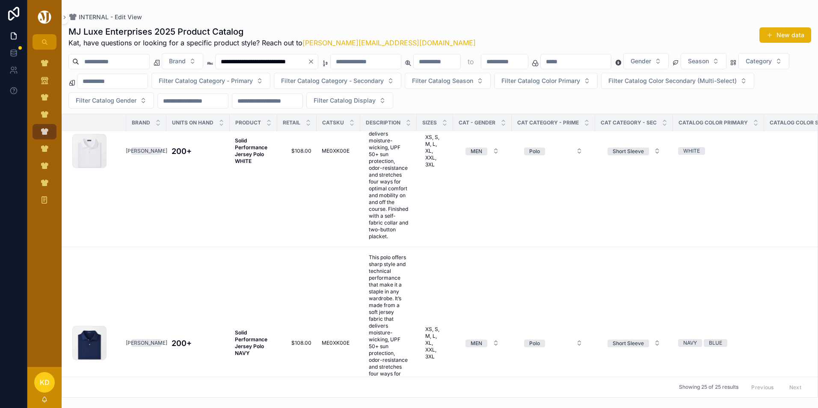  What do you see at coordinates (691, 151) in the screenshot?
I see `div: WHITE` at bounding box center [691, 151].